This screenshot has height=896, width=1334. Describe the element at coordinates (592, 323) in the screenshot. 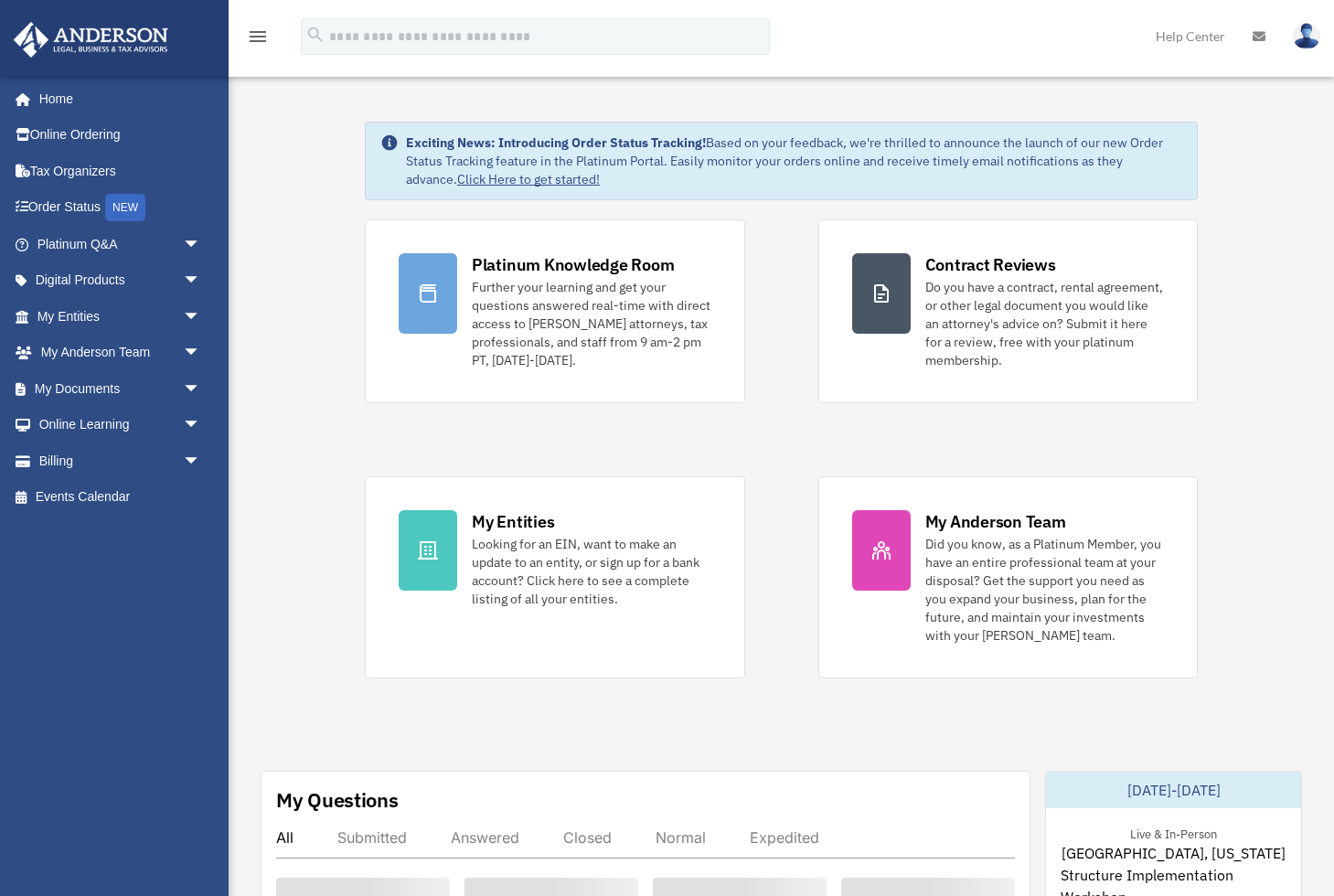

I see `div: Further your learning and get your questions answered real-time with direct access to [PERSON_NAM...` at that location.